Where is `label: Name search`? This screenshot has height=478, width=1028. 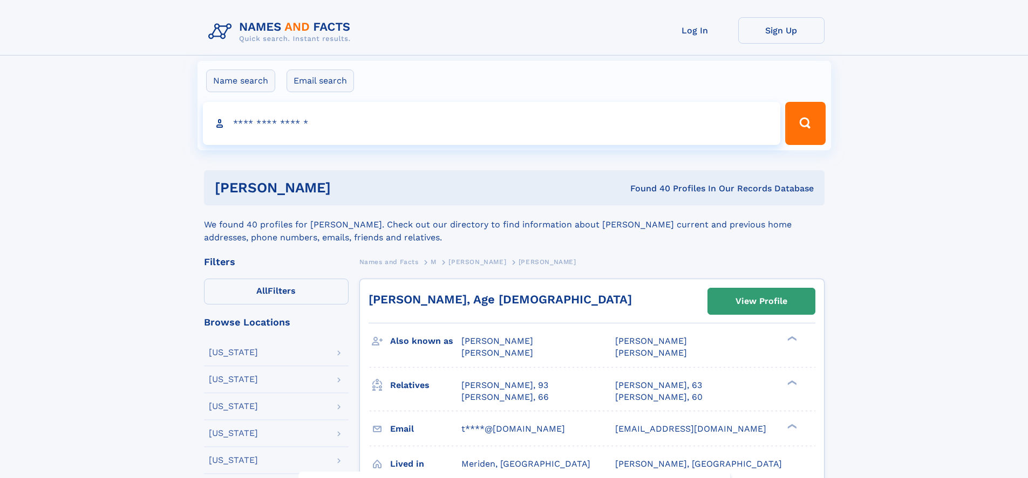
label: Name search is located at coordinates (241, 81).